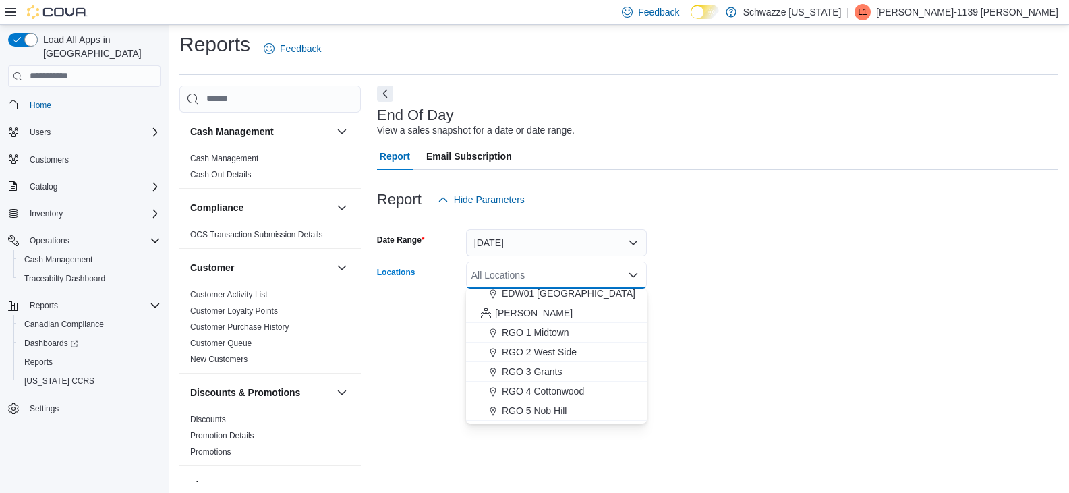 Image resolution: width=1069 pixels, height=493 pixels. Describe the element at coordinates (556, 430) in the screenshot. I see `button: RGO 6 Northeast Heights` at that location.